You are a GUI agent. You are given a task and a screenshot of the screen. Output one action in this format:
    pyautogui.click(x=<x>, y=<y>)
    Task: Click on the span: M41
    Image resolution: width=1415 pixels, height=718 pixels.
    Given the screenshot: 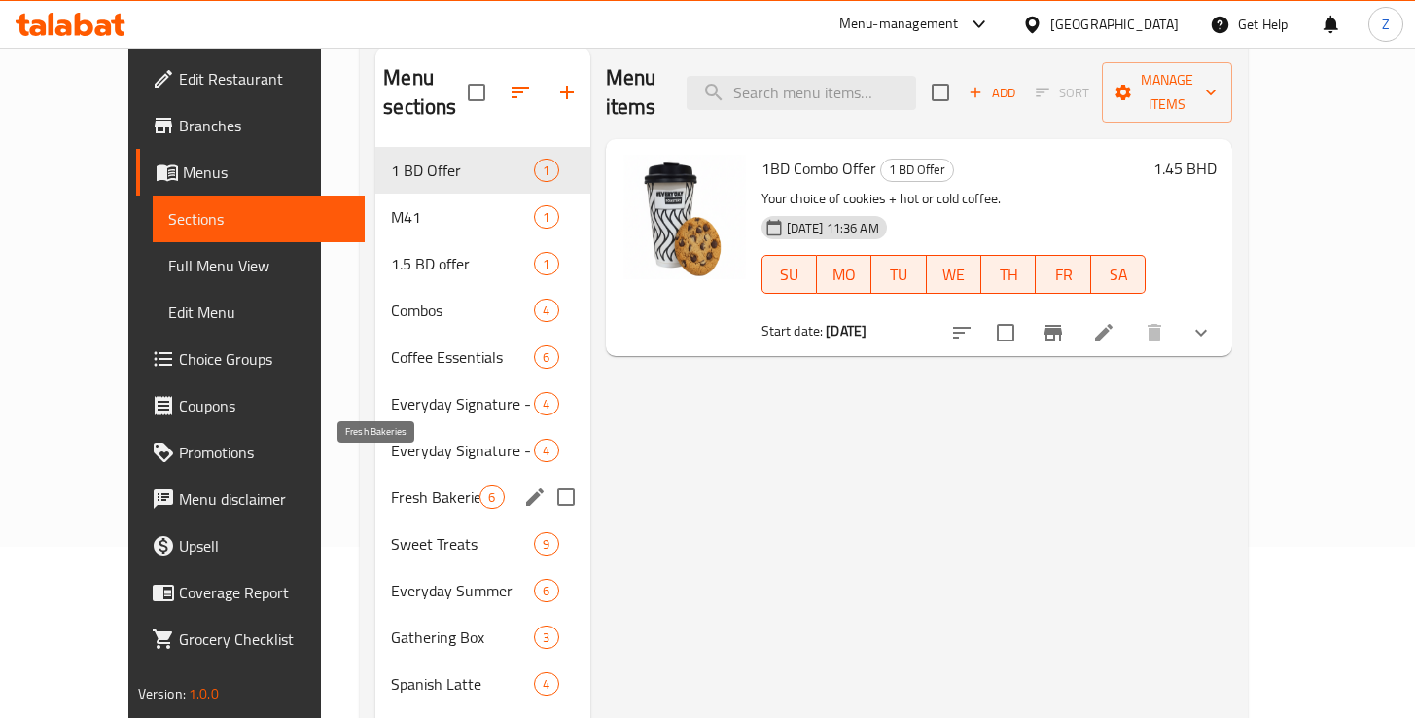 What is the action you would take?
    pyautogui.click(x=462, y=217)
    